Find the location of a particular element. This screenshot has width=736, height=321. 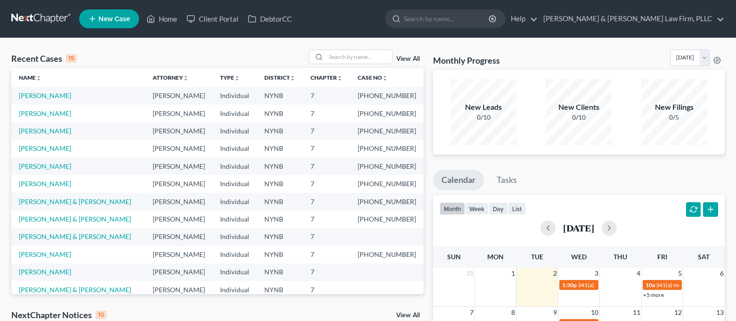

span: Thu is located at coordinates (620, 256).